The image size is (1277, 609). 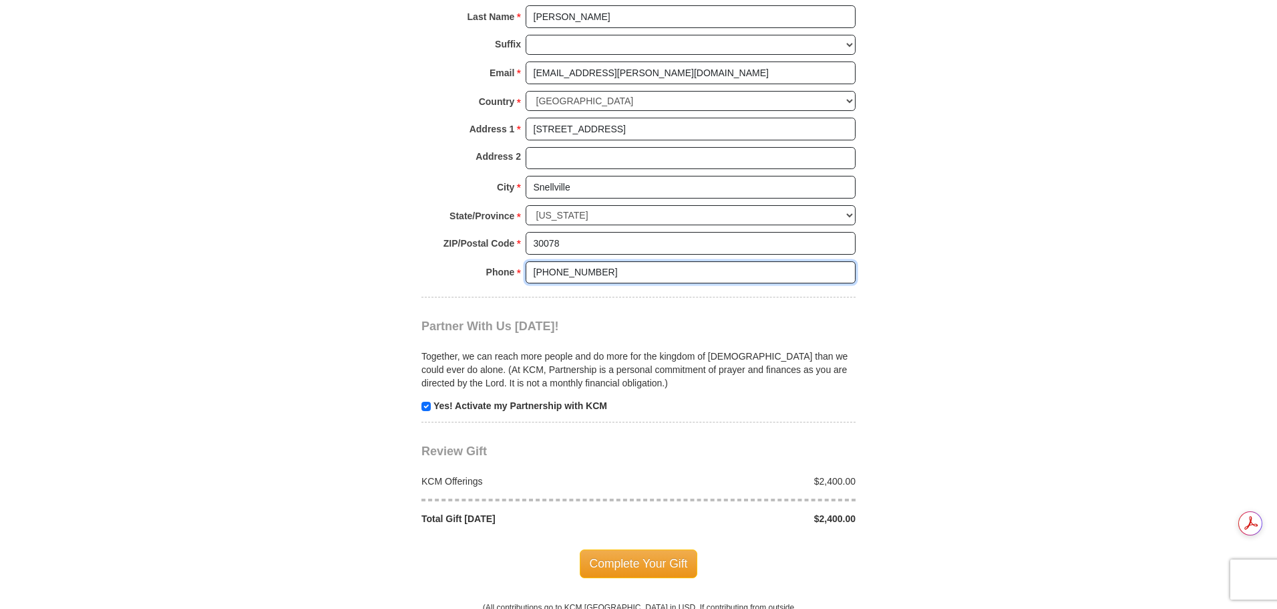 I want to click on strong: Country, so click(x=497, y=102).